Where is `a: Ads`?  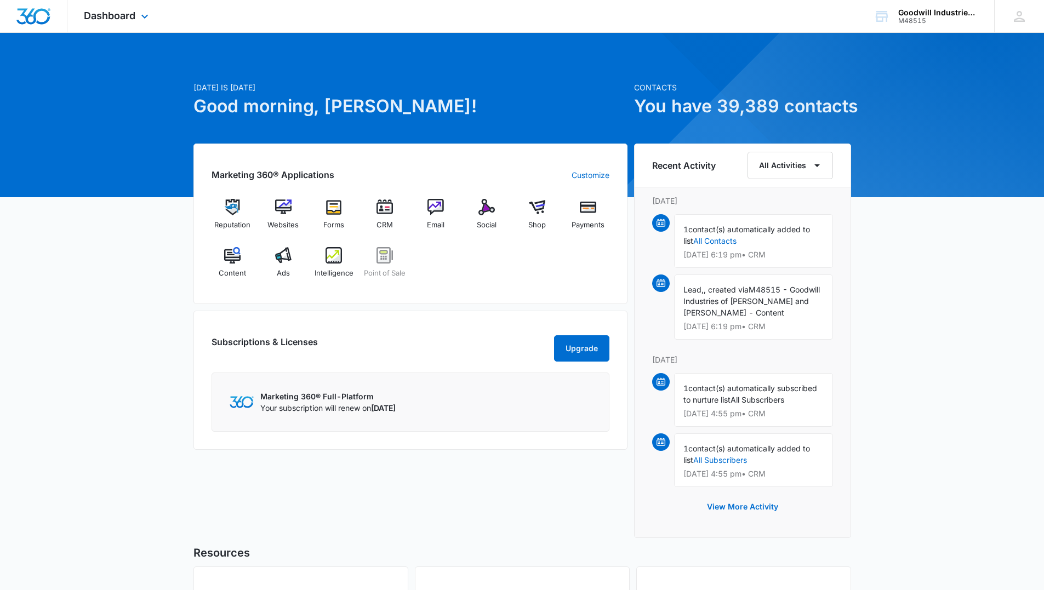 a: Ads is located at coordinates (283, 267).